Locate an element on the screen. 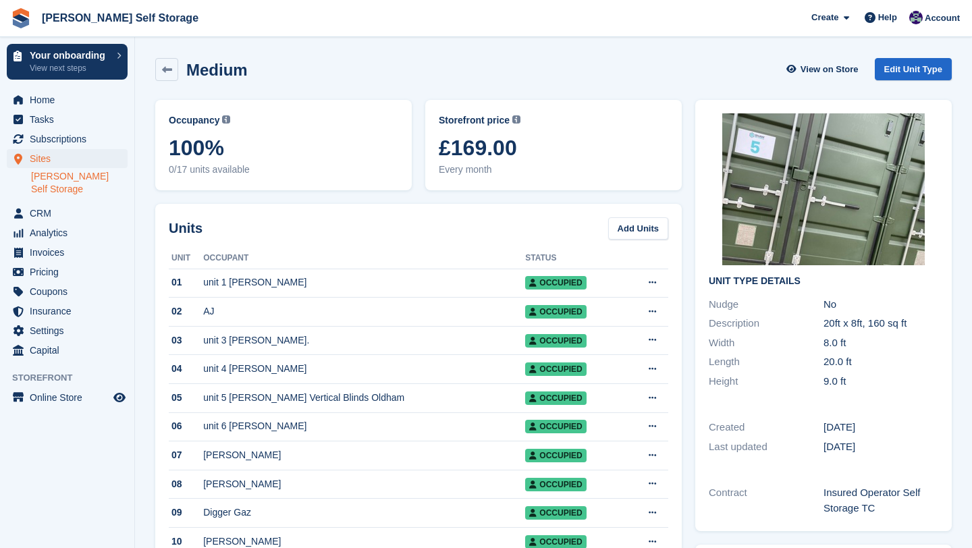  div: Nudge is located at coordinates (766, 304).